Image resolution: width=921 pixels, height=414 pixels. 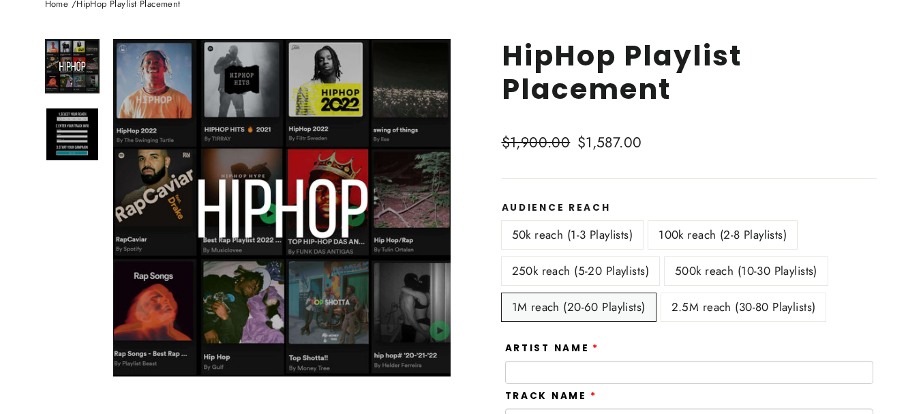 I want to click on label: 500k reach (10-30 Playlists), so click(x=745, y=271).